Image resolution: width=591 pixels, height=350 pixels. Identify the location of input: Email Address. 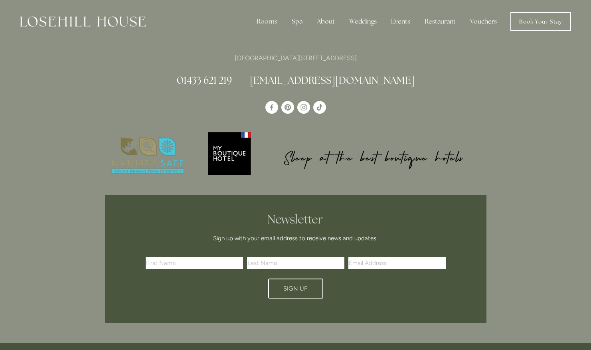
(397, 263).